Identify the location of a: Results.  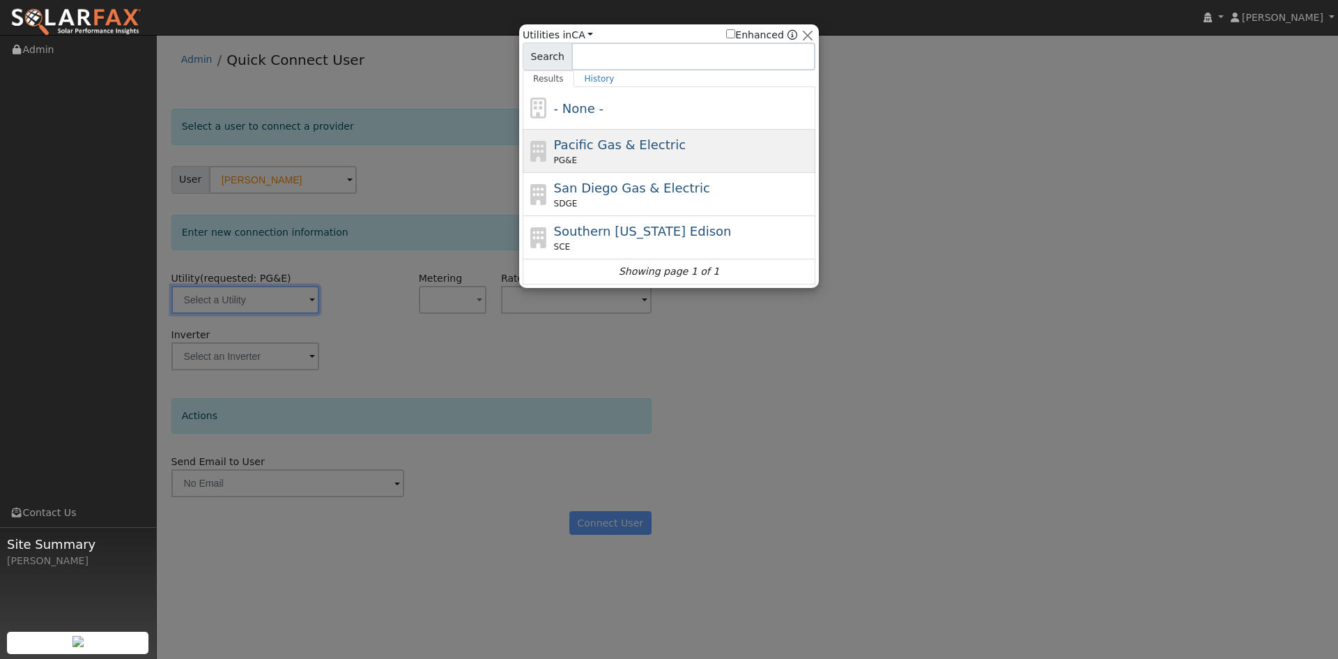
(548, 79).